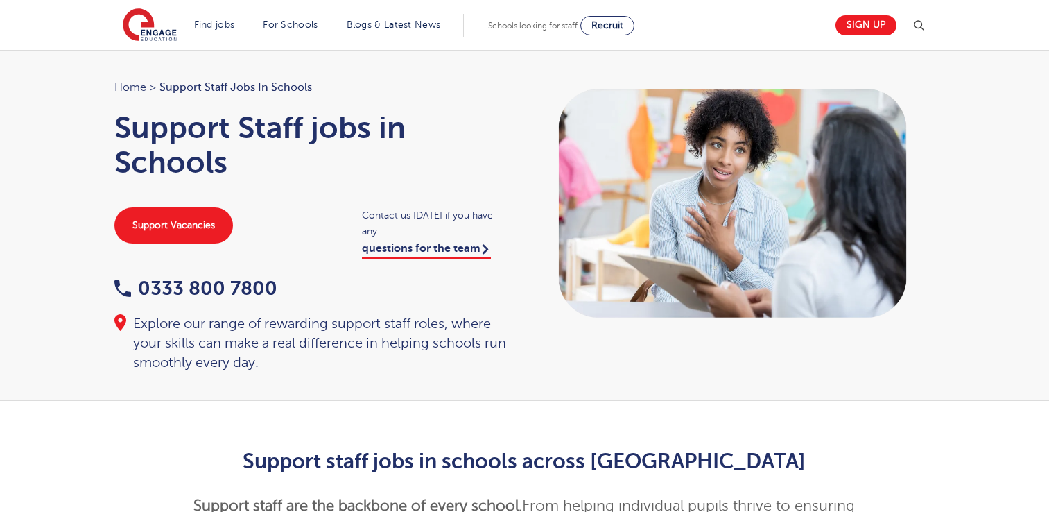 Image resolution: width=1049 pixels, height=512 pixels. I want to click on a: Home, so click(130, 87).